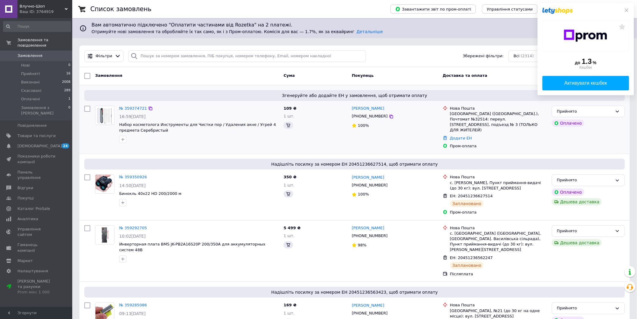  Describe the element at coordinates (26, 198) in the screenshot. I see `span: Покупці` at that location.